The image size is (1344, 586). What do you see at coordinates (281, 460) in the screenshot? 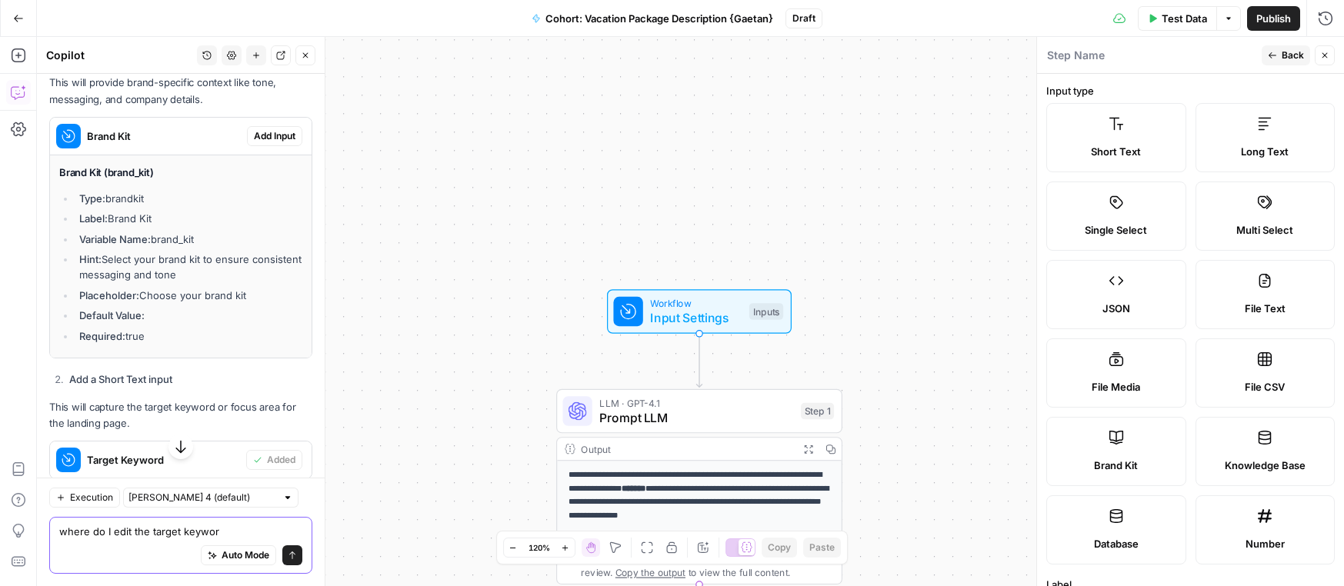
I see `span: Added` at bounding box center [281, 460].